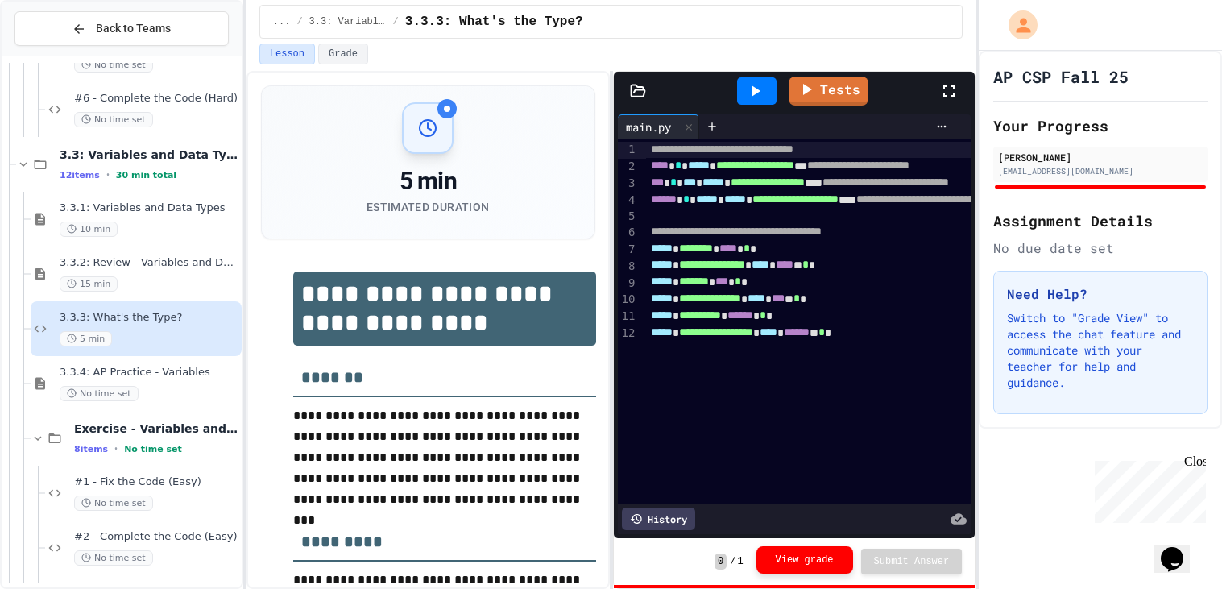 The width and height of the screenshot is (1222, 589). What do you see at coordinates (156, 429) in the screenshot?
I see `span: Exercise - Variables and Data Types` at bounding box center [156, 429].